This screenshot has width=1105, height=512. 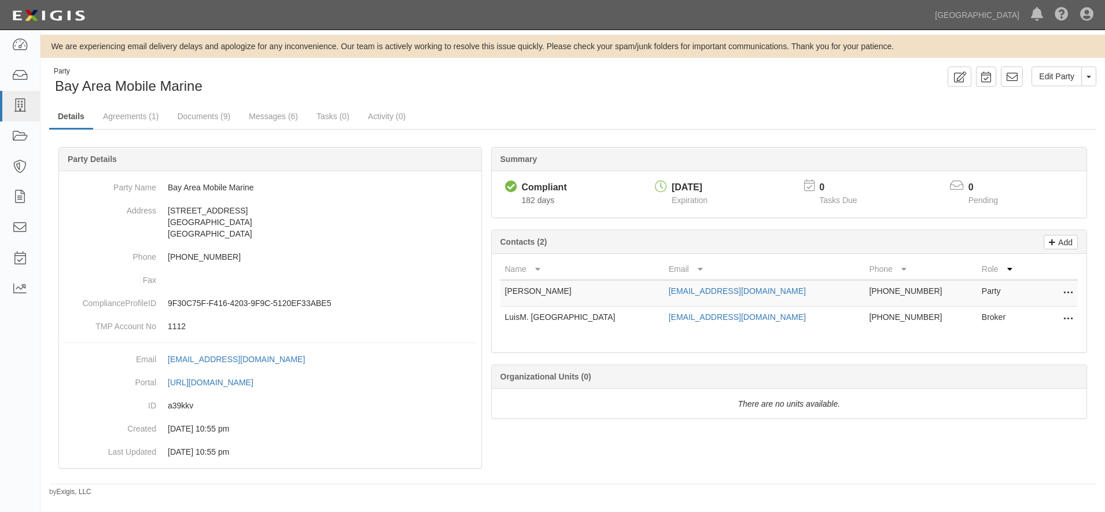 I want to click on dt: Party Name, so click(x=110, y=185).